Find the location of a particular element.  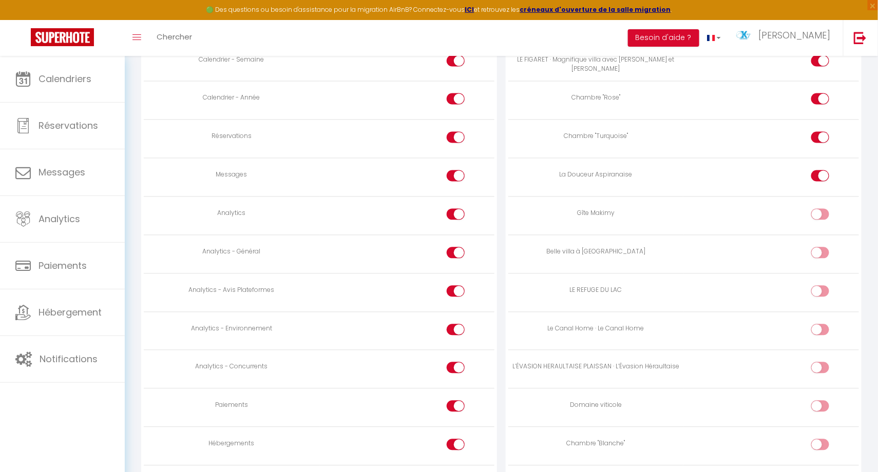

div: Gîte Makimy is located at coordinates (596, 214).